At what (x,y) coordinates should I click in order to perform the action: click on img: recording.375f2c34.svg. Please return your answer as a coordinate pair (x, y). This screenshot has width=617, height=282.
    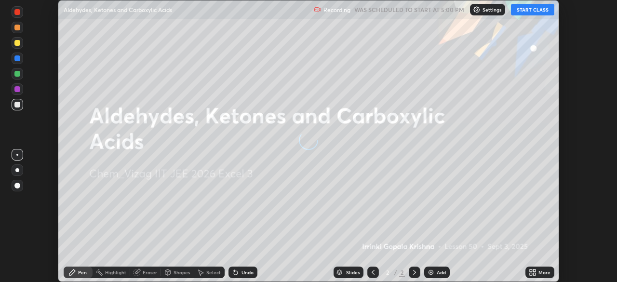
    Looking at the image, I should click on (318, 10).